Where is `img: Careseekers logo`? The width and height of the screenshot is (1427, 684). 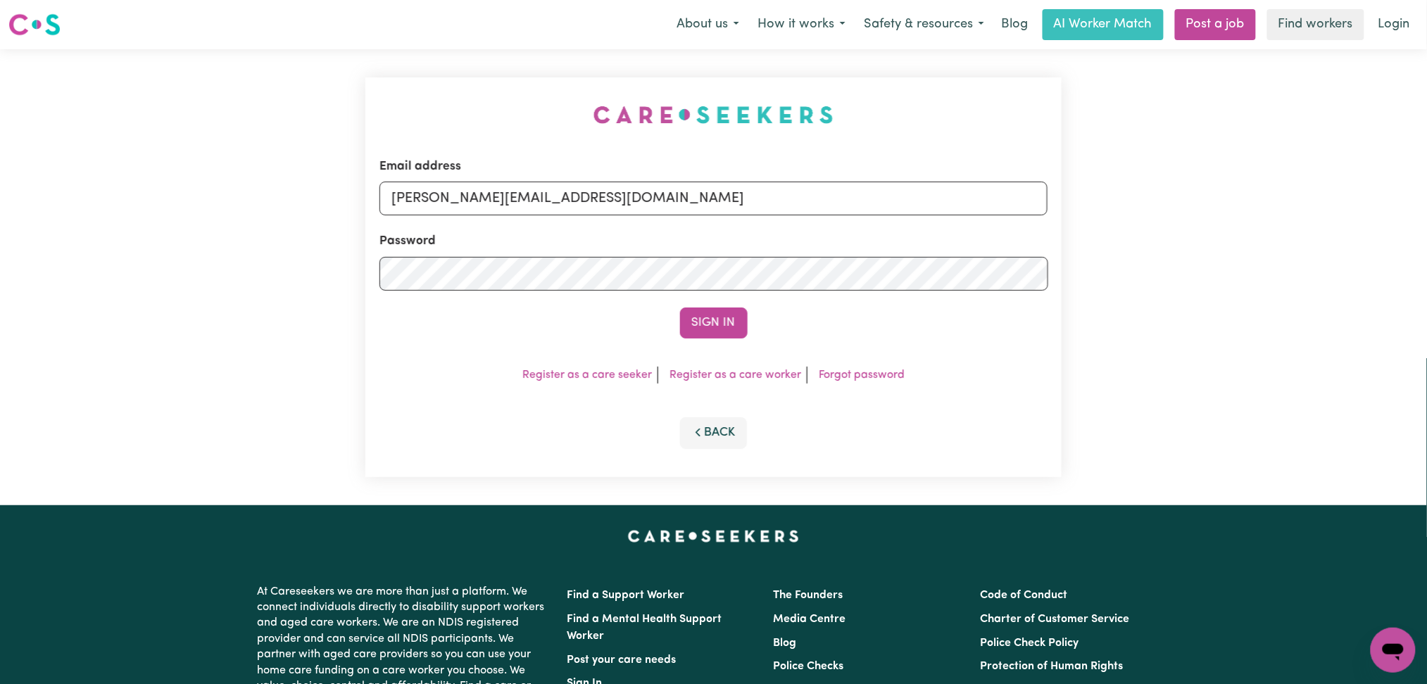 img: Careseekers logo is located at coordinates (34, 25).